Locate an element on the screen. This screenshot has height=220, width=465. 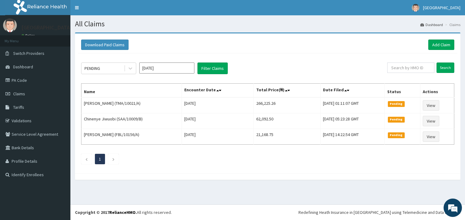
a: Online is located at coordinates (29, 35).